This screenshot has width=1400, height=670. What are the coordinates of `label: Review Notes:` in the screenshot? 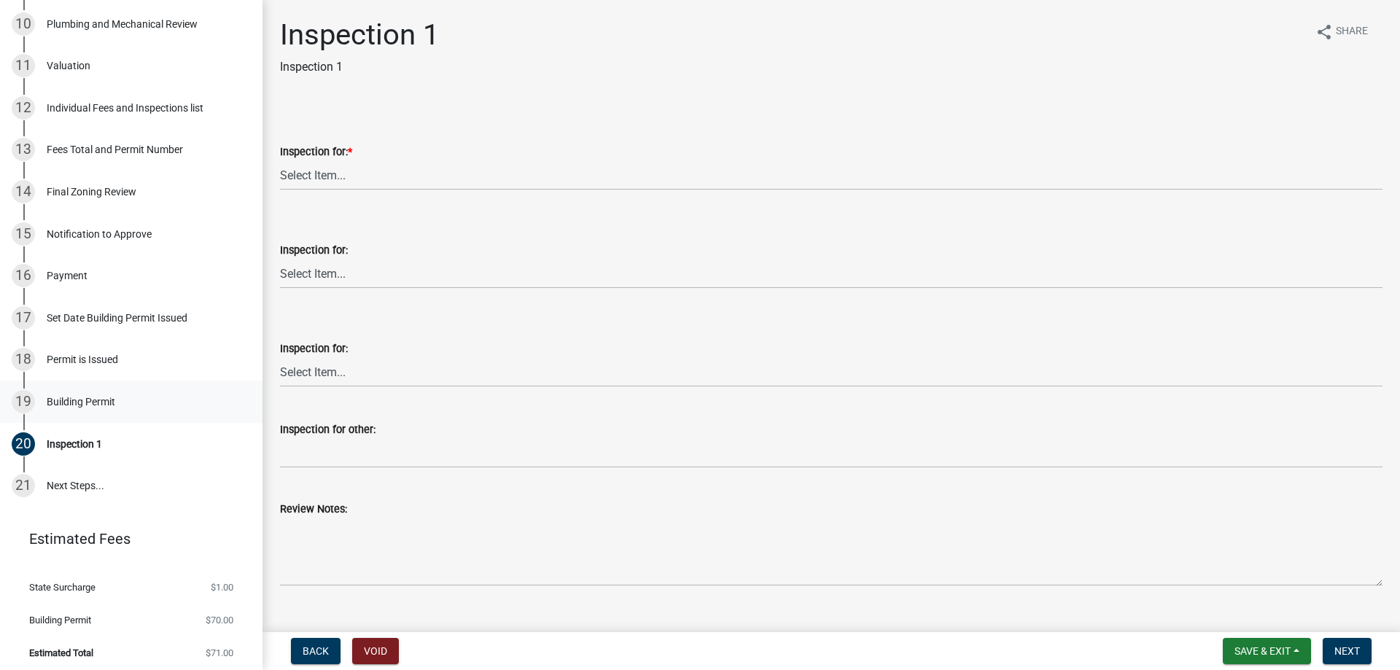 It's located at (313, 510).